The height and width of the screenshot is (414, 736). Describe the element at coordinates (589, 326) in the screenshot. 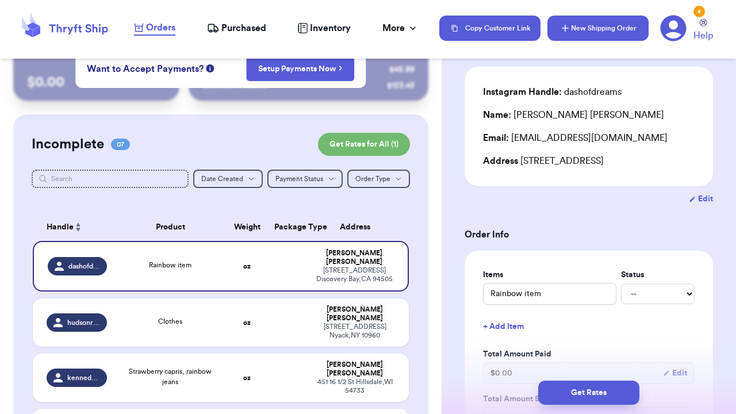

I see `button: + Add Item` at that location.